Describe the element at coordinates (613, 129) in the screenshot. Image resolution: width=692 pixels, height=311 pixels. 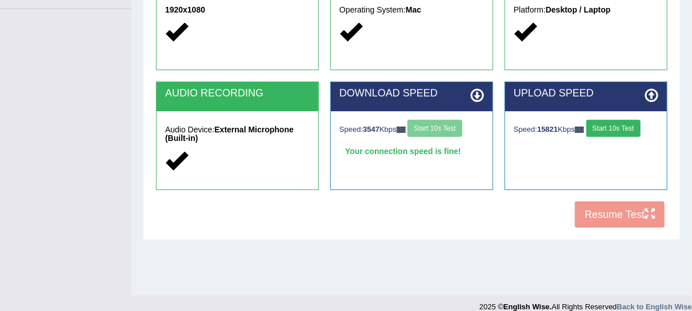
I see `button: Start 10s Test` at that location.